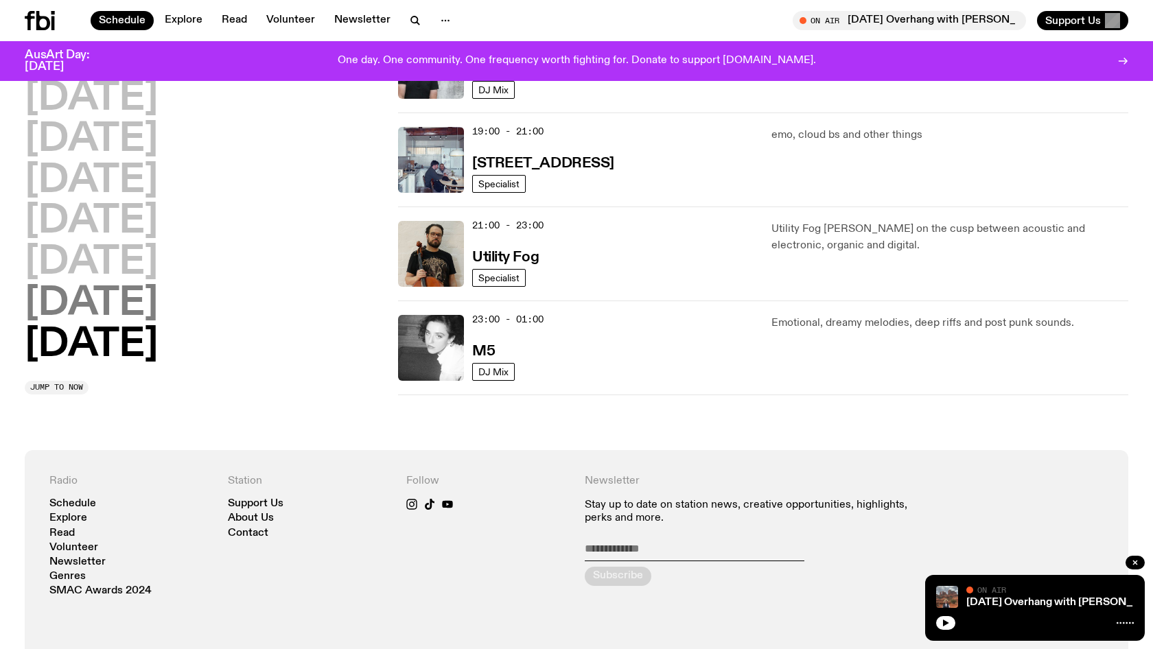  What do you see at coordinates (431, 254) in the screenshot?
I see `a: Peter holds a cello, wearing a black graphic tee and glasses. He looks directly at the camera aga...` at bounding box center [431, 254].